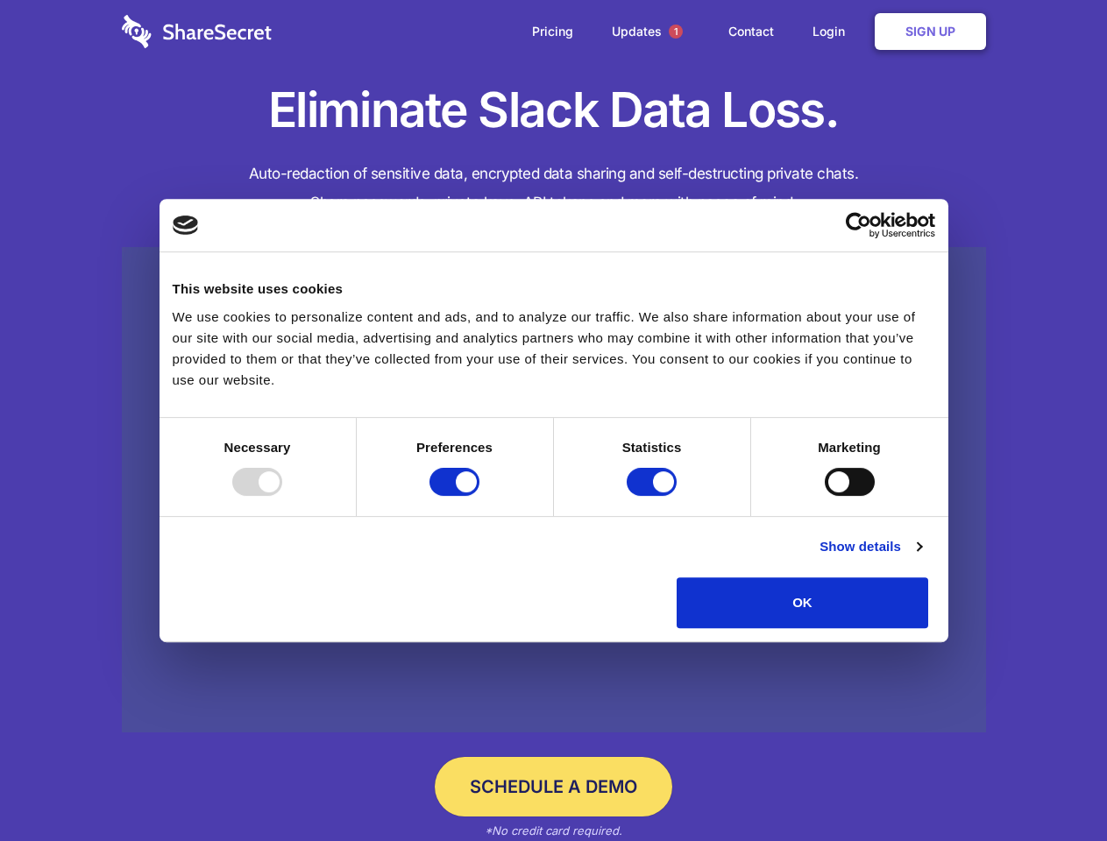 The height and width of the screenshot is (841, 1107). Describe the element at coordinates (186, 225) in the screenshot. I see `img: logo` at that location.